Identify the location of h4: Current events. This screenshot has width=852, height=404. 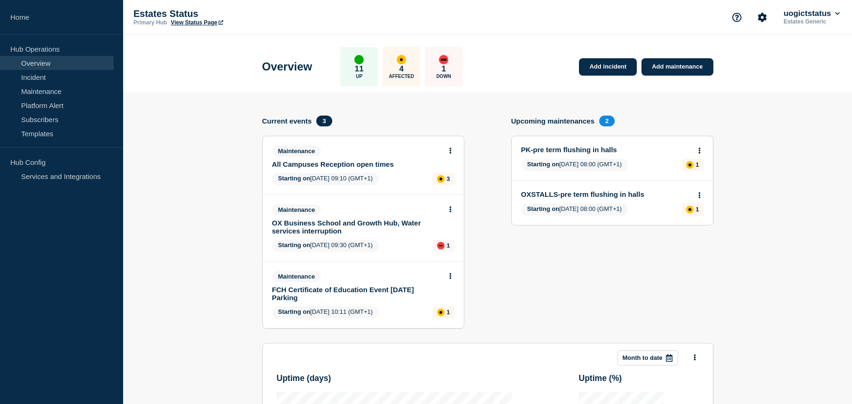
(287, 121).